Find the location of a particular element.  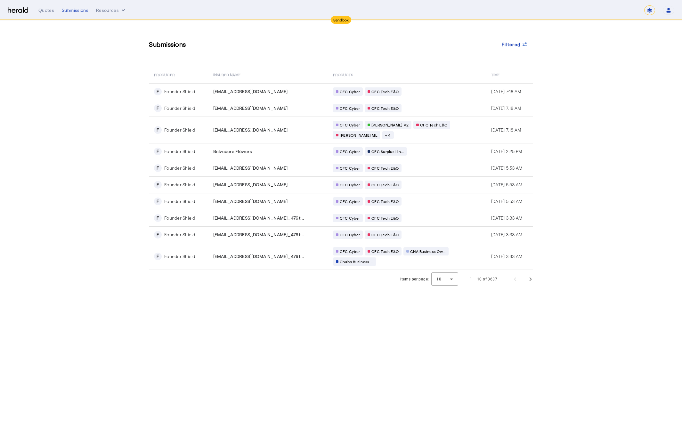

button: Filtered is located at coordinates (514, 44).